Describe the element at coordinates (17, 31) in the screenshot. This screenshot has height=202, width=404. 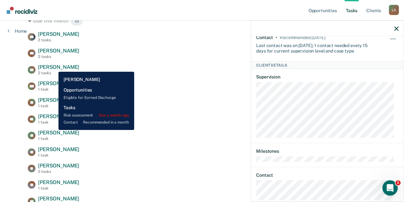
I see `a: Home` at that location.